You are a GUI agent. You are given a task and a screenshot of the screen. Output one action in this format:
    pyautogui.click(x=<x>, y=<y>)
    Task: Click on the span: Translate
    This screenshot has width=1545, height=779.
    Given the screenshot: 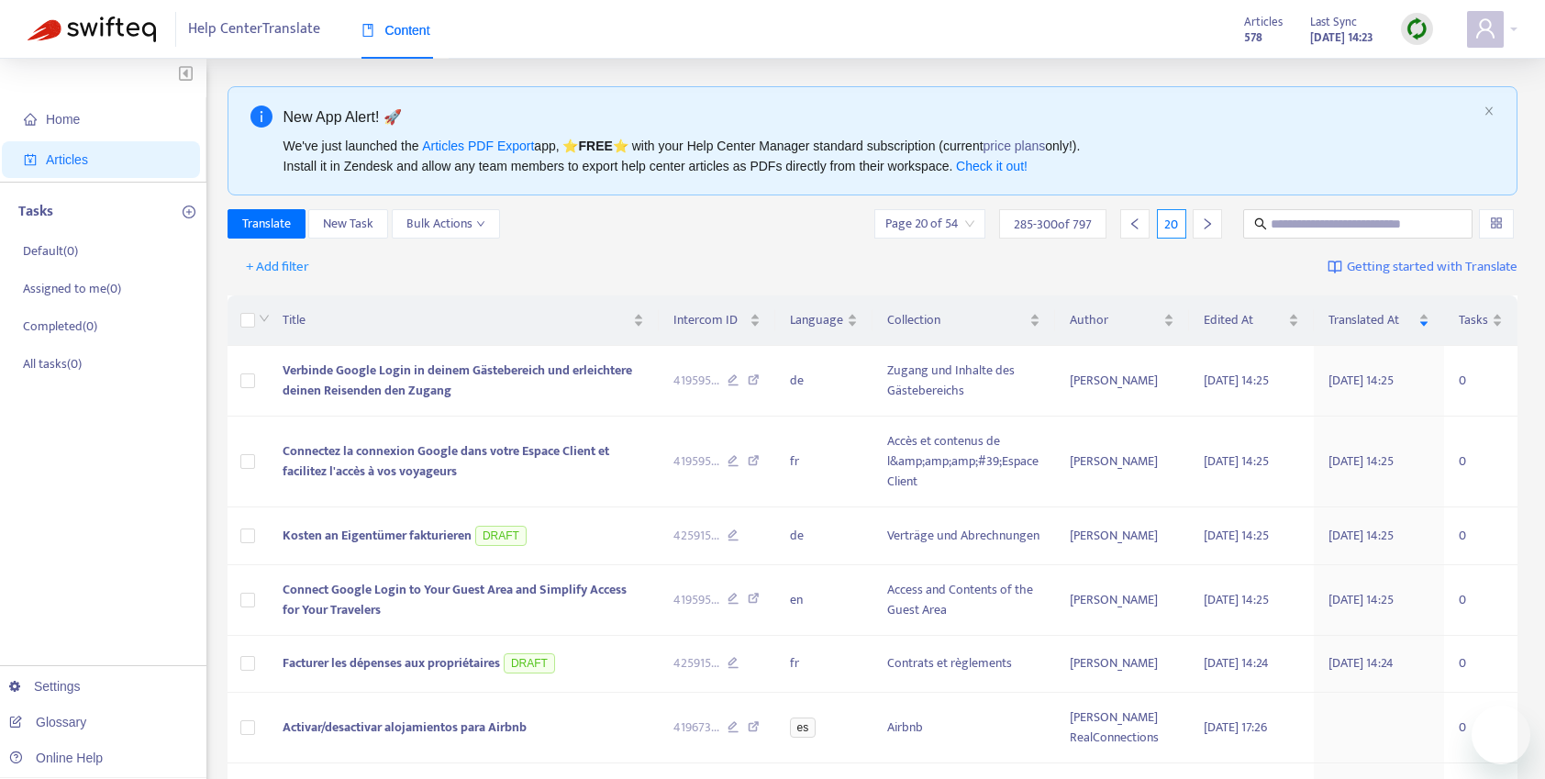 What is the action you would take?
    pyautogui.click(x=266, y=224)
    